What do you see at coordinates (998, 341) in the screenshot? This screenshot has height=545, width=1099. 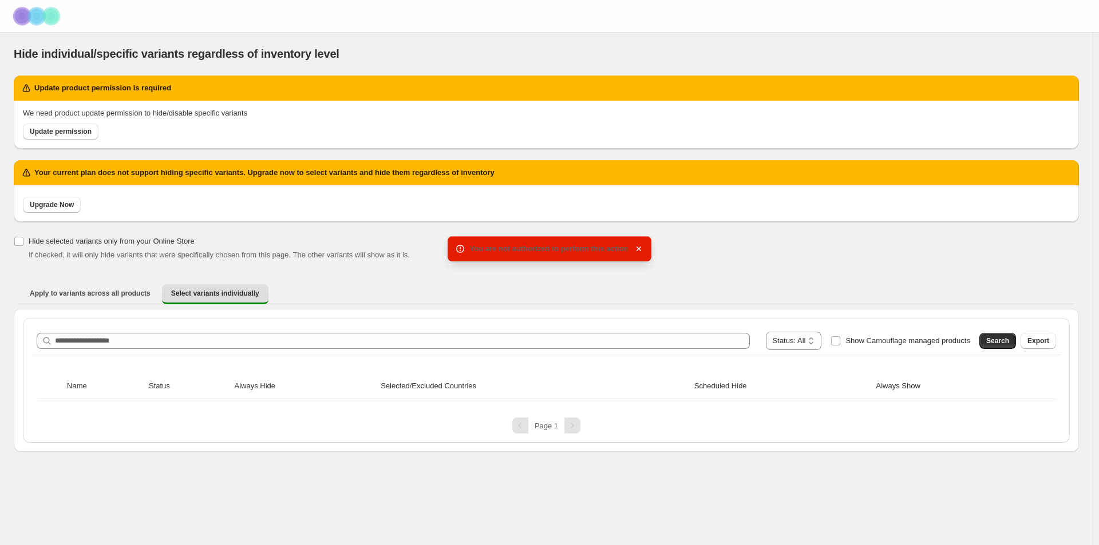 I see `button: Search` at bounding box center [998, 341].